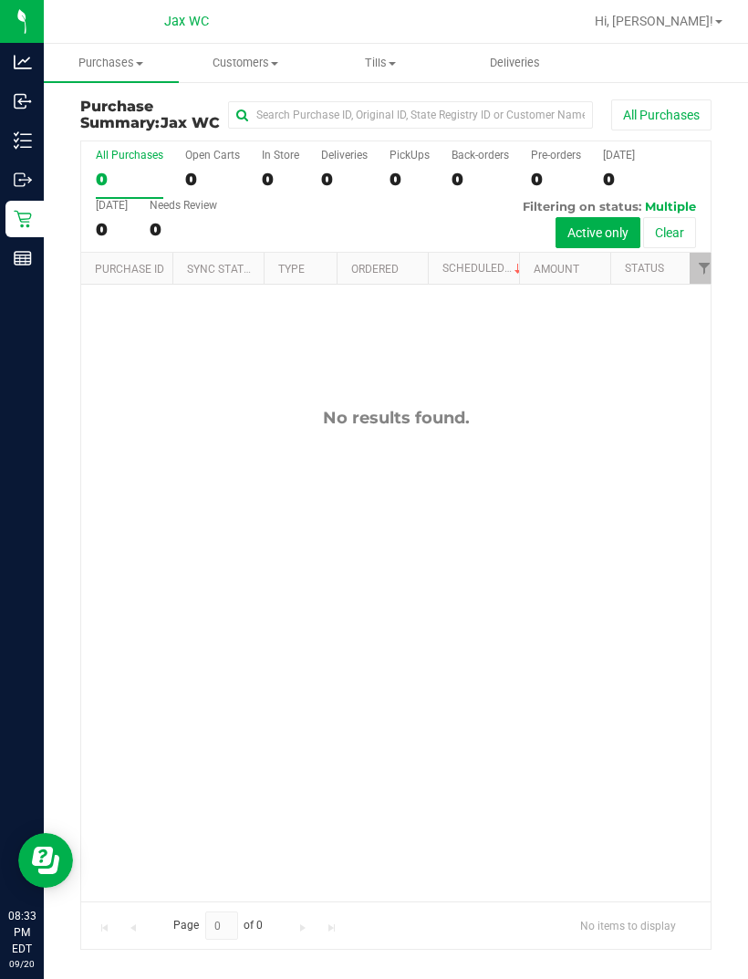 The image size is (748, 979). I want to click on span: Page of 0, so click(218, 925).